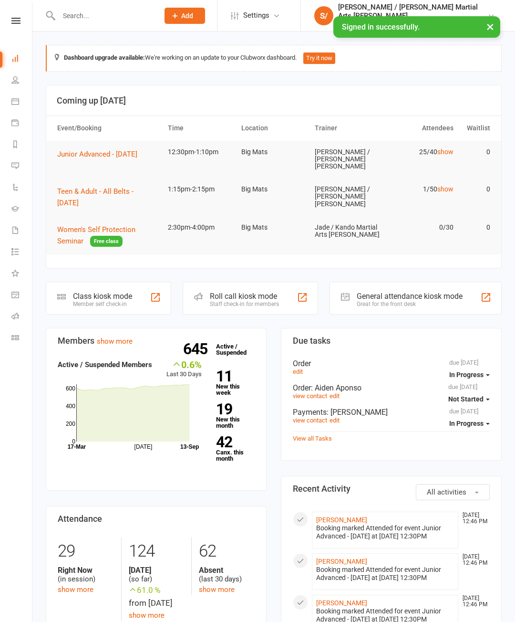  Describe the element at coordinates (274, 58) in the screenshot. I see `div: We're working on an update to your Clubworx dashboard.` at that location.